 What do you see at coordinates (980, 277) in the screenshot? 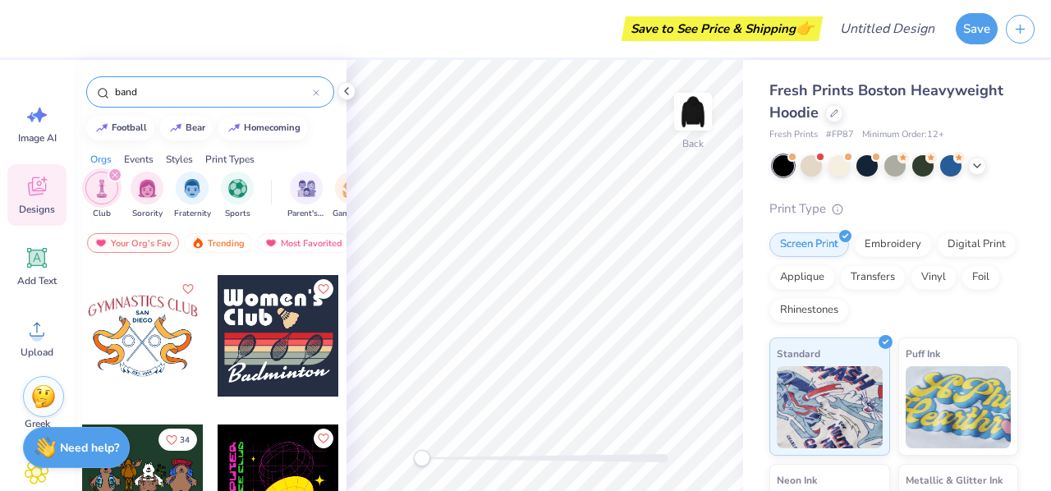
I see `div: Foil` at bounding box center [980, 277].